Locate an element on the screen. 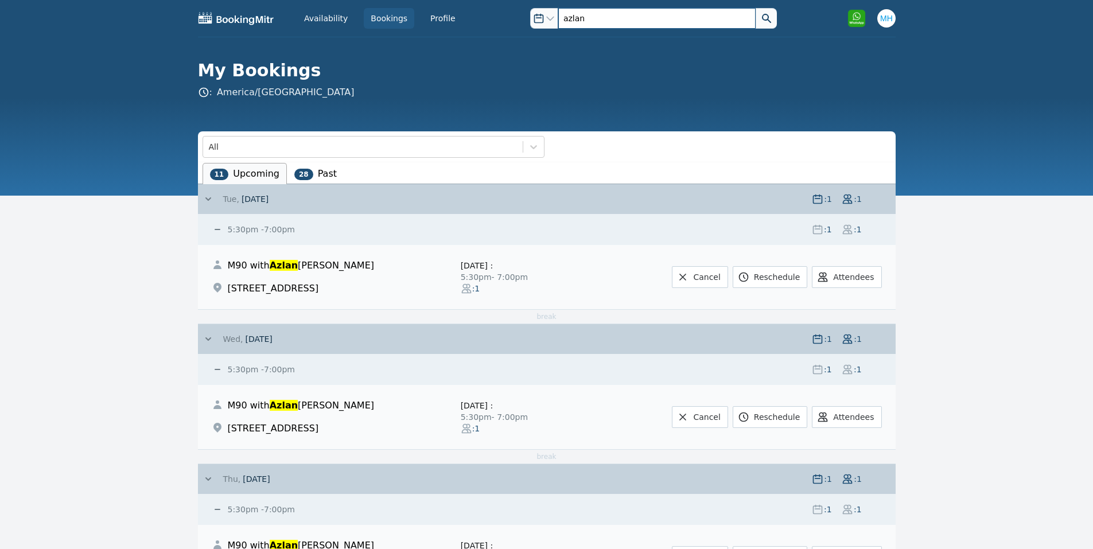 The height and width of the screenshot is (549, 1093). div: All is located at coordinates (213, 147).